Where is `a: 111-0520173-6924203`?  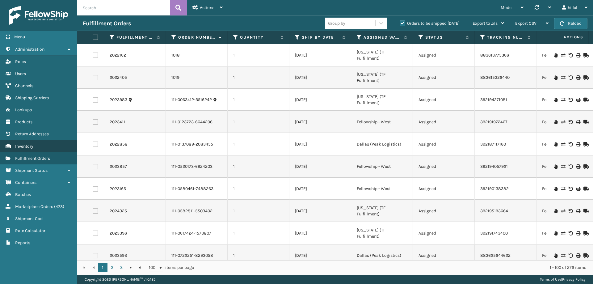
a: 111-0520173-6924203 is located at coordinates (192, 167).